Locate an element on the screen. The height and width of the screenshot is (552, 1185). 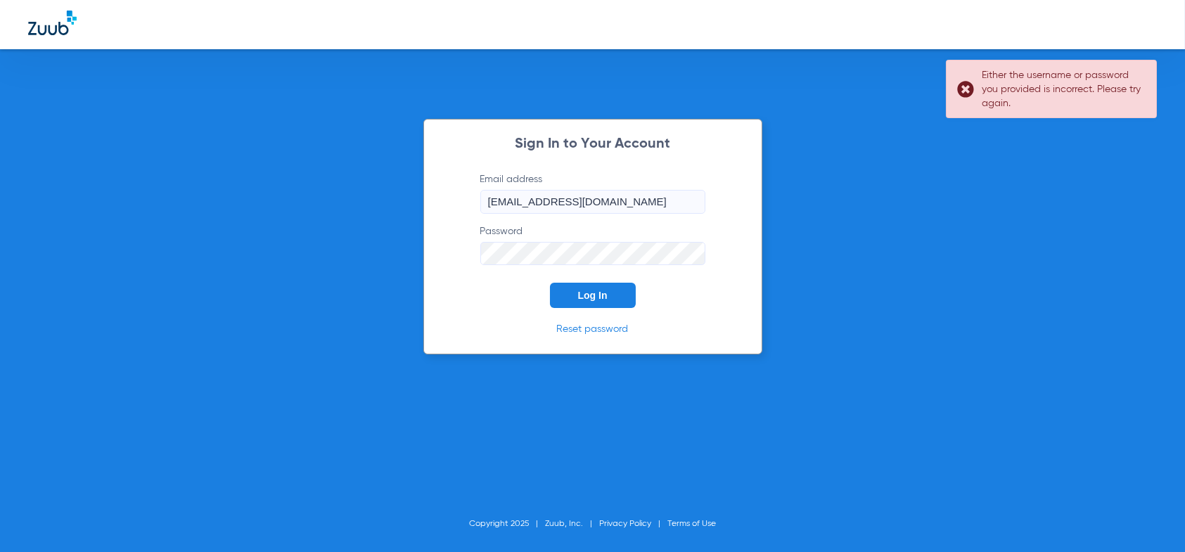
a: Terms of Use is located at coordinates (692, 524).